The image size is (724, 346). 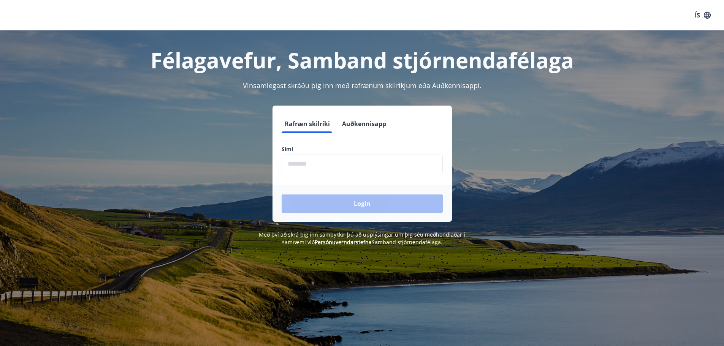 What do you see at coordinates (703, 15) in the screenshot?
I see `button: ÍS` at bounding box center [703, 15].